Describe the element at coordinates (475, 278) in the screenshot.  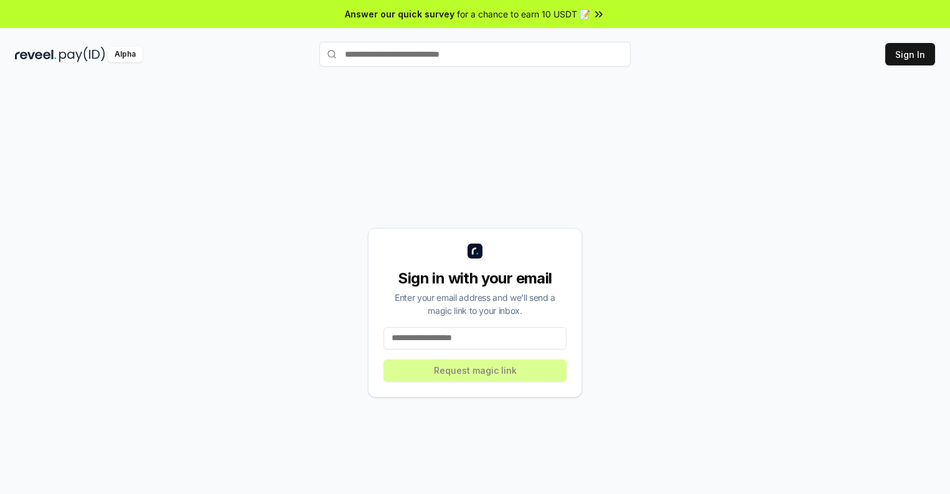
I see `div: Sign in with your email` at that location.